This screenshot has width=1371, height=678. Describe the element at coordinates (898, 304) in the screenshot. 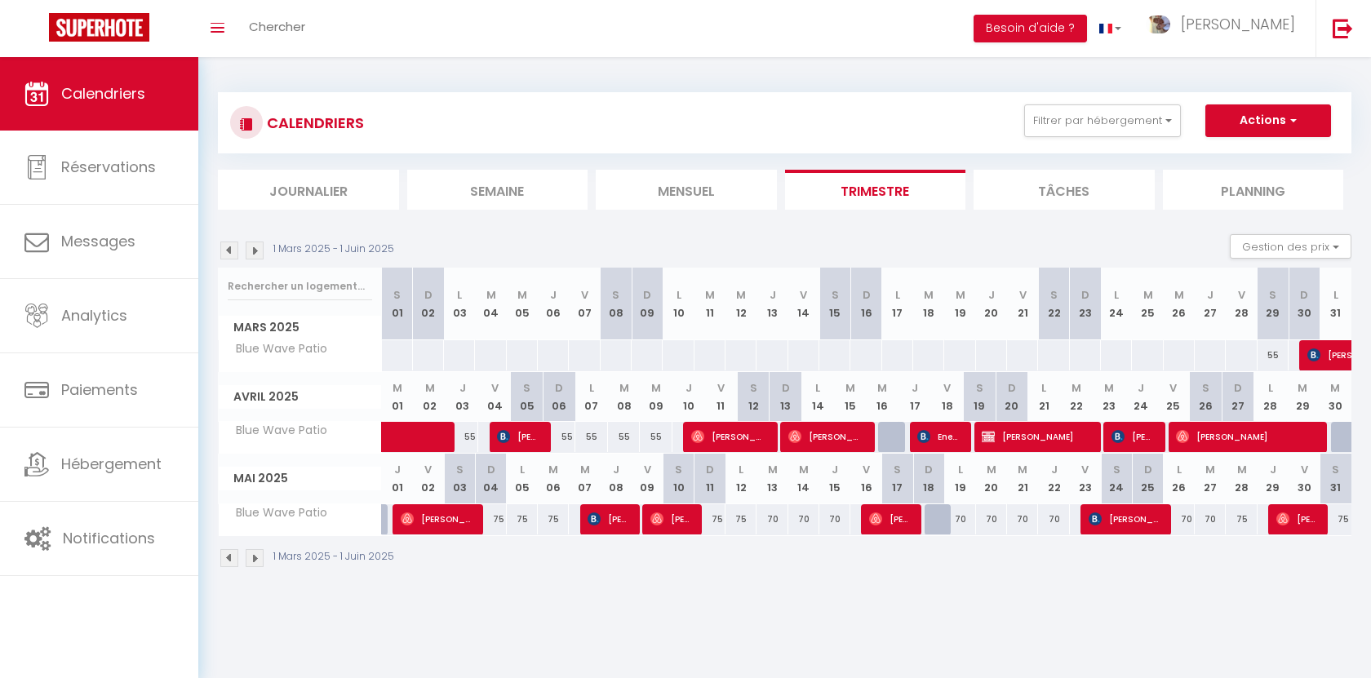

I see `th: 17` at that location.